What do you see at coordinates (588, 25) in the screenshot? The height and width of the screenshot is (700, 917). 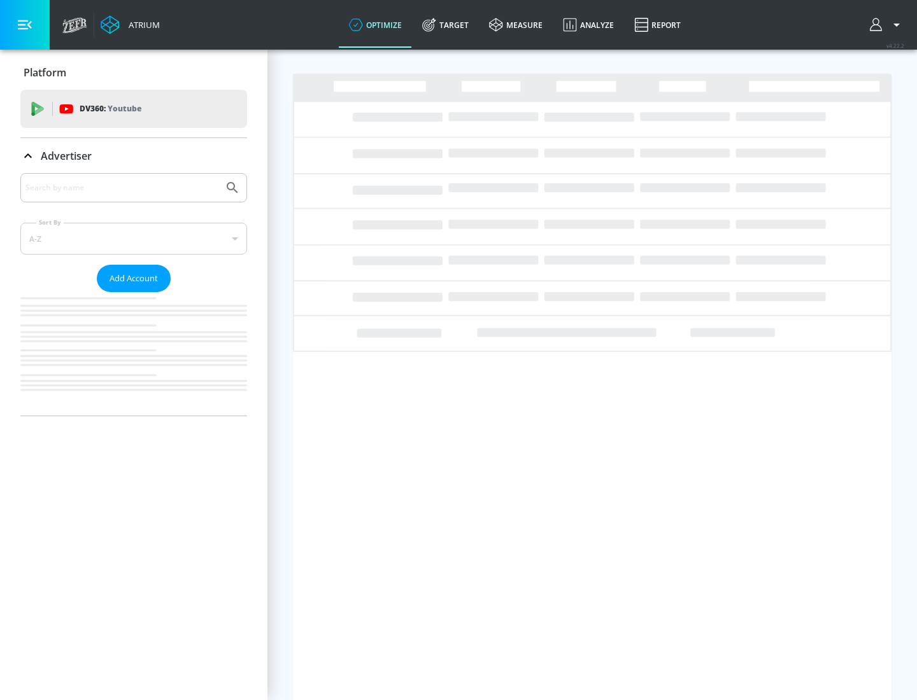 I see `a: Analyze` at bounding box center [588, 25].